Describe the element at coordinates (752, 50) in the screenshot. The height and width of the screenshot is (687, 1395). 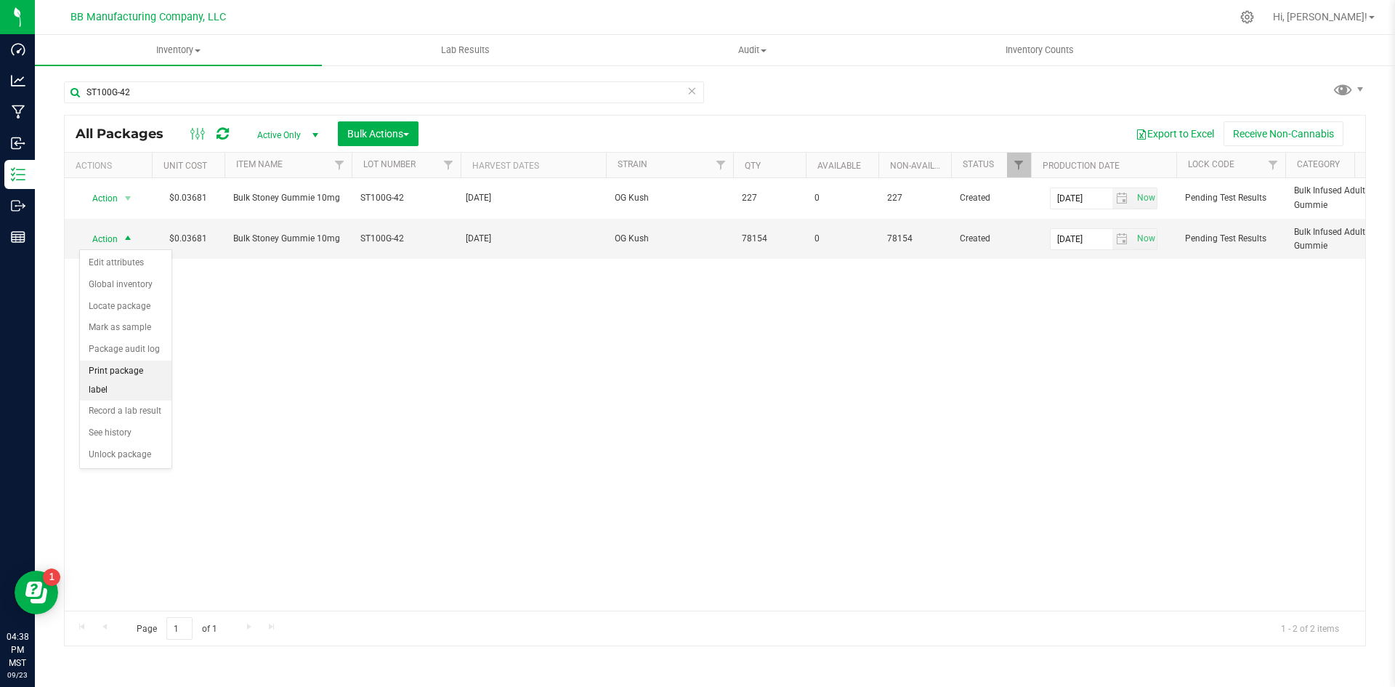
I see `span: Audit` at that location.